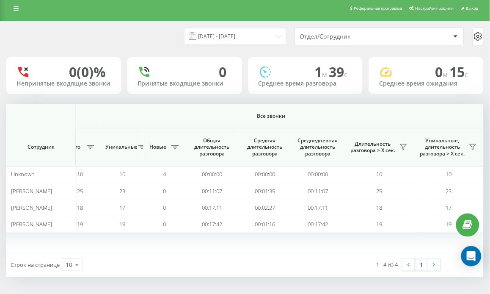  What do you see at coordinates (350, 36) in the screenshot?
I see `div: Отдел/Сотрудник` at bounding box center [350, 36].